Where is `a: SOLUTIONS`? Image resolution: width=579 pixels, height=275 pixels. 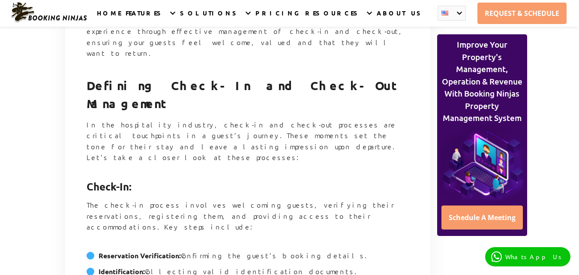
a: SOLUTIONS is located at coordinates (210, 18).